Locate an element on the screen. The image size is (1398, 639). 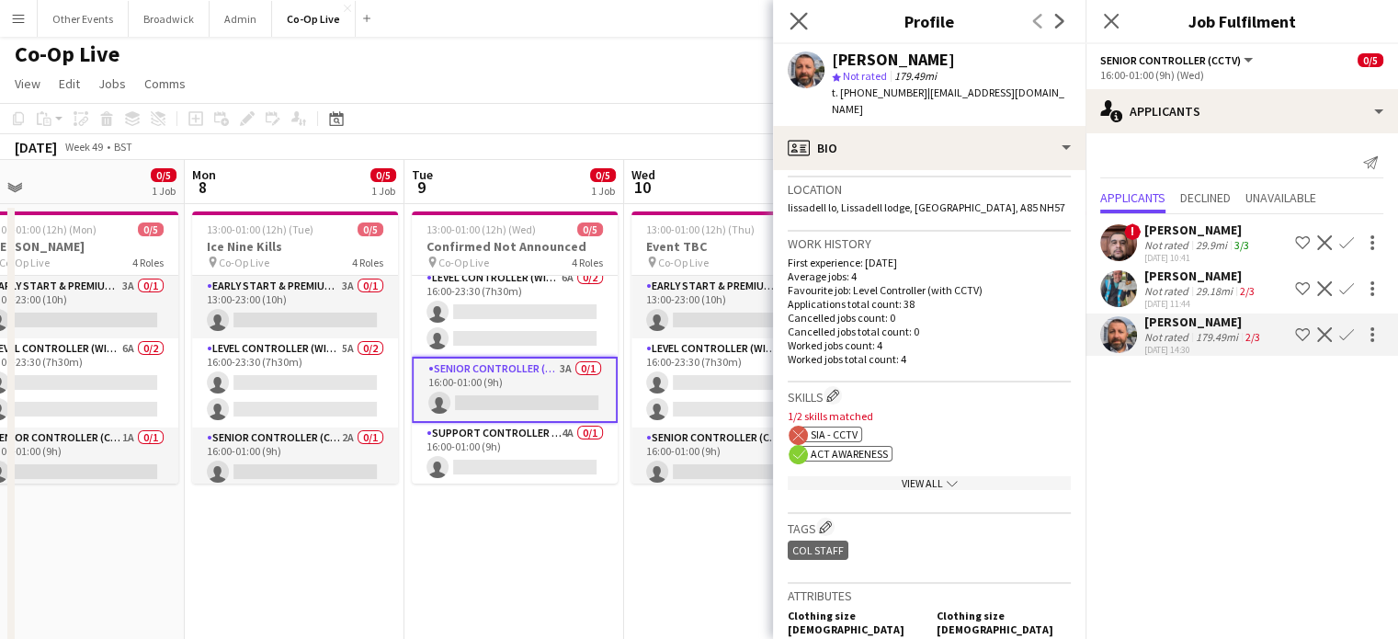
span: 9 is located at coordinates (421, 187).